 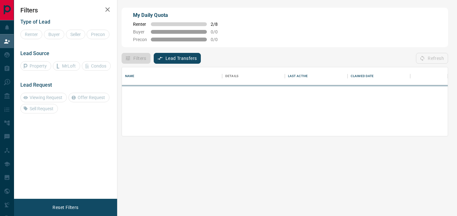 What do you see at coordinates (36, 85) in the screenshot?
I see `span: Lead Request` at bounding box center [36, 85].